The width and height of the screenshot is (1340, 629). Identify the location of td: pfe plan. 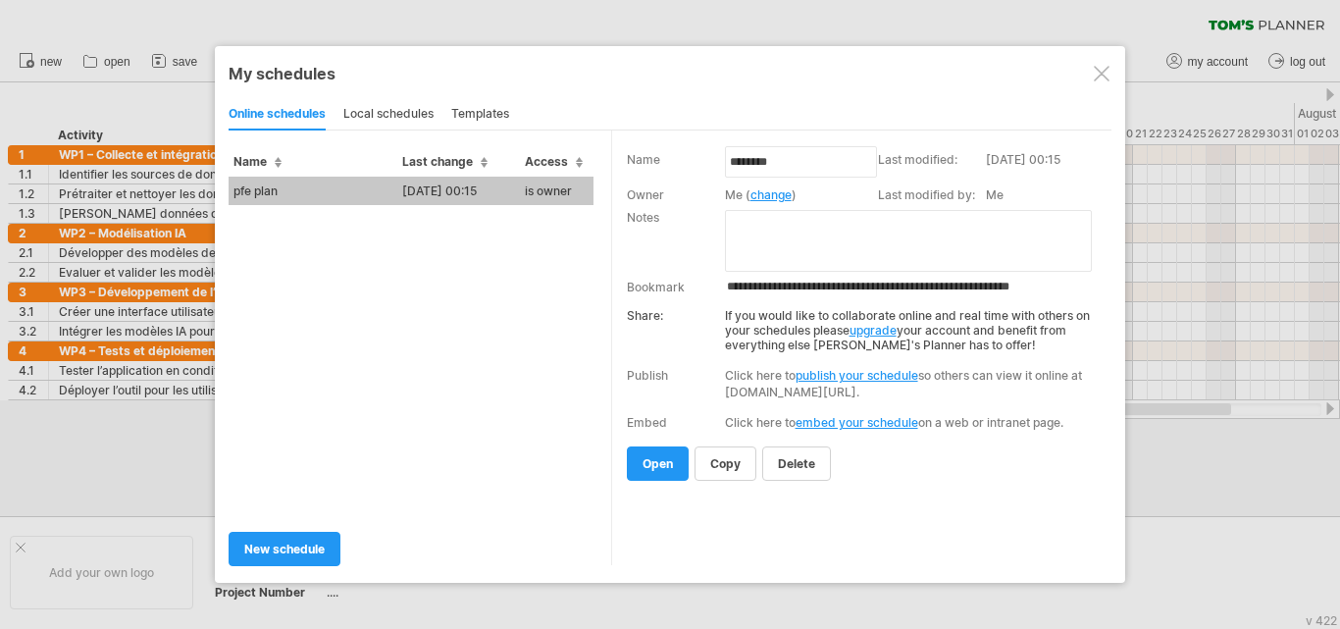
(313, 190).